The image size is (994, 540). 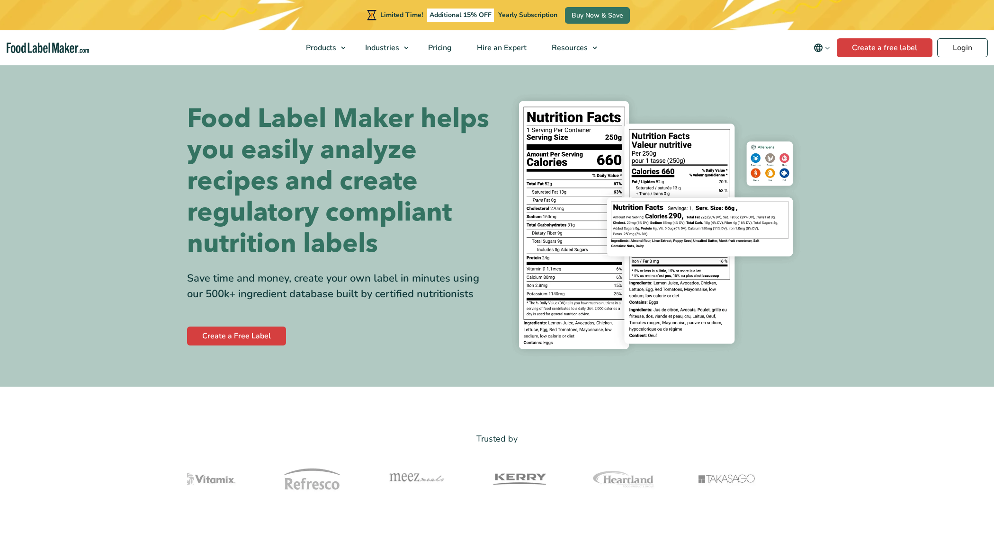 What do you see at coordinates (236, 336) in the screenshot?
I see `a: Create a Free Label` at bounding box center [236, 336].